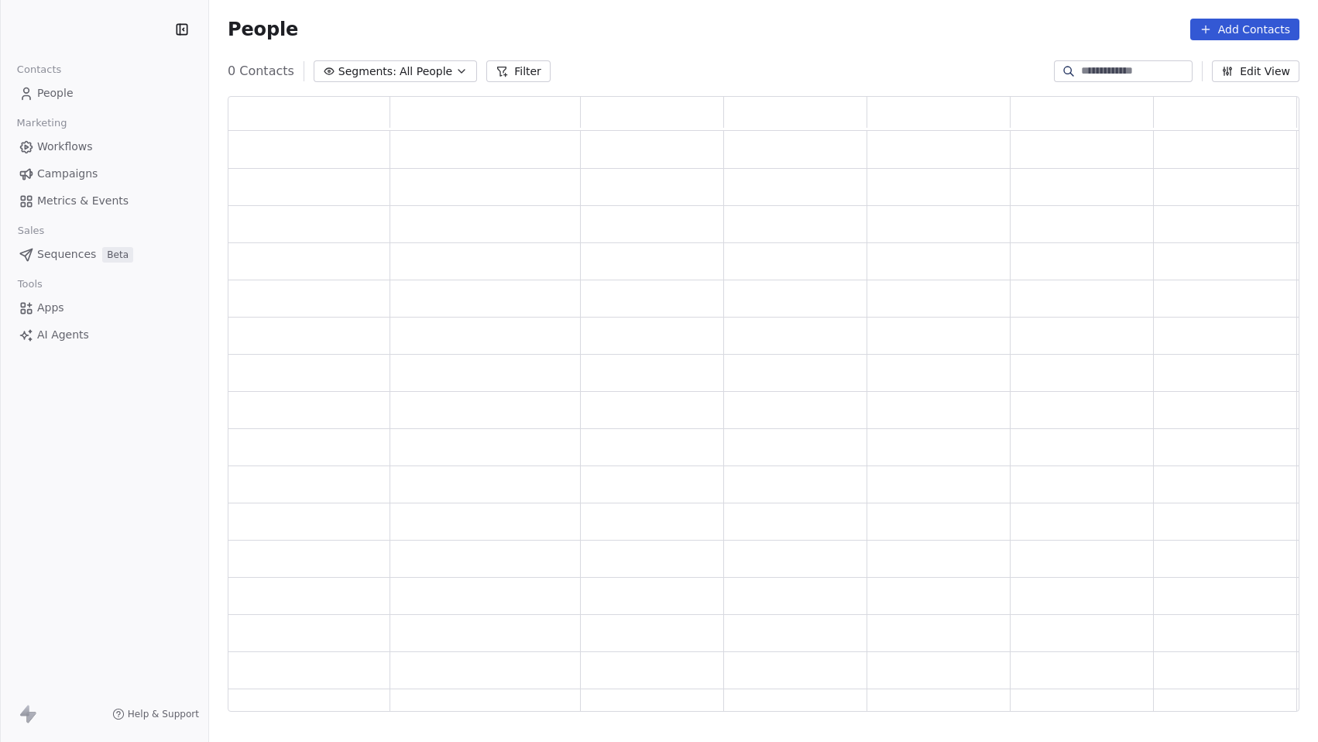 The width and height of the screenshot is (1318, 742). Describe the element at coordinates (104, 201) in the screenshot. I see `a: Metrics & Events` at that location.